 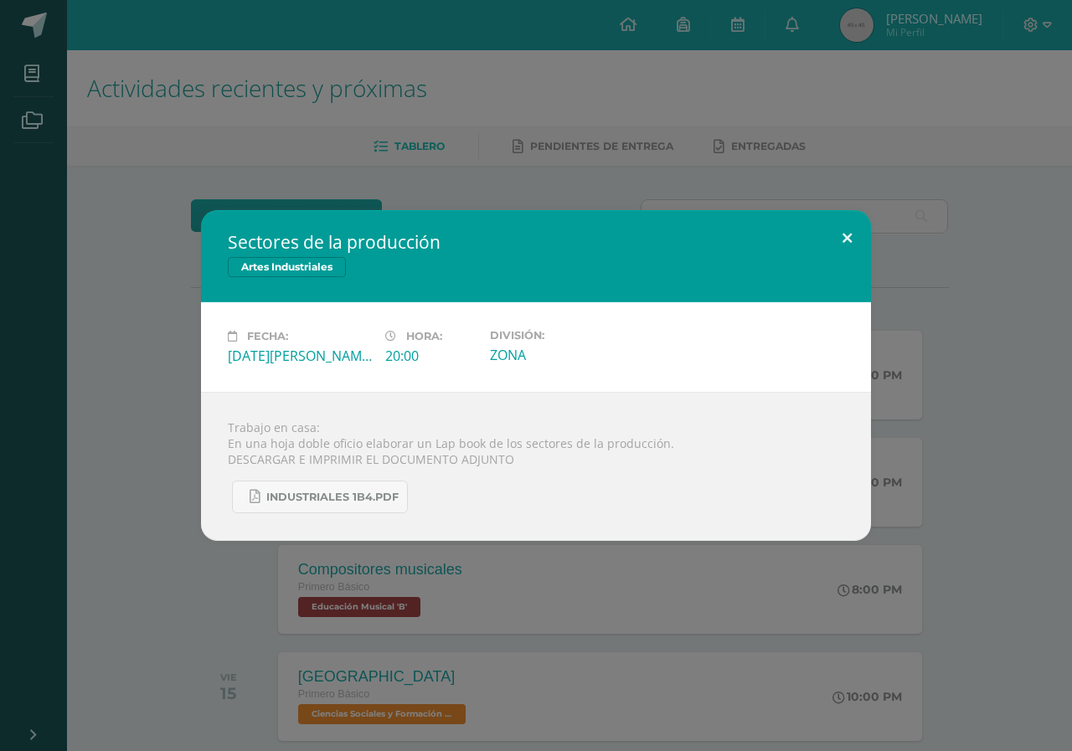 What do you see at coordinates (320, 497) in the screenshot?
I see `a: INDUSTRIALES 1B4.pdf` at bounding box center [320, 497].